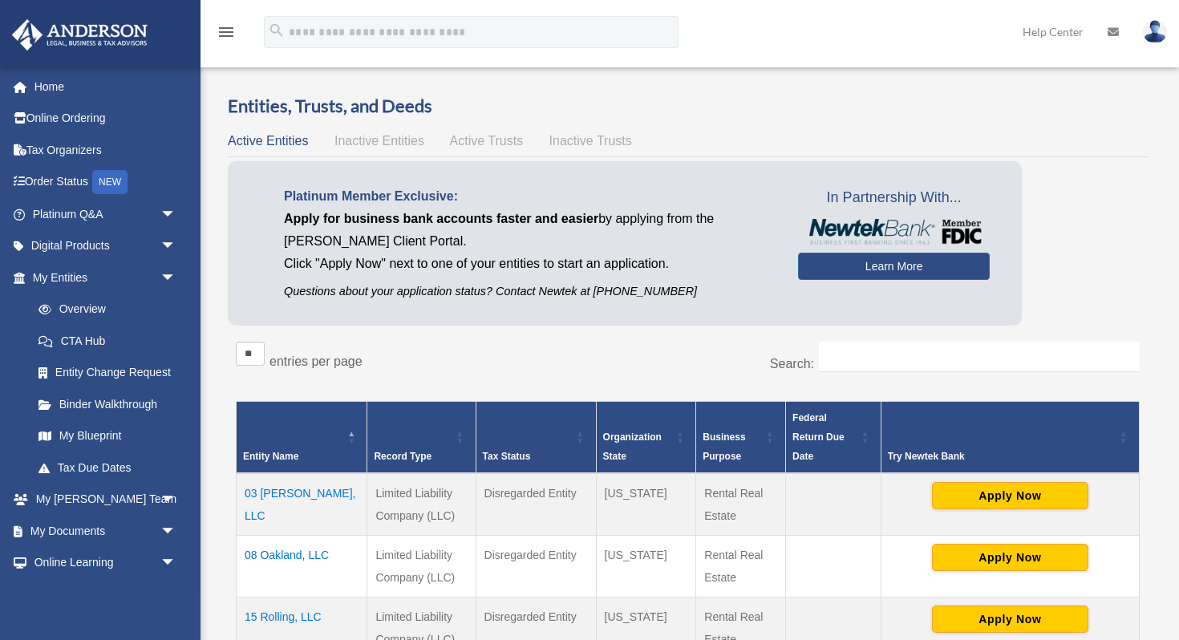 This screenshot has height=640, width=1179. I want to click on span: Inactive Entities, so click(379, 140).